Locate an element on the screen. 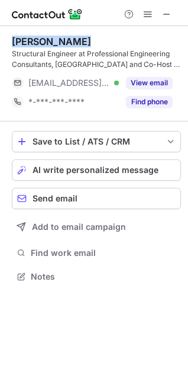  button: save-profile-one-click is located at coordinates (96, 141).